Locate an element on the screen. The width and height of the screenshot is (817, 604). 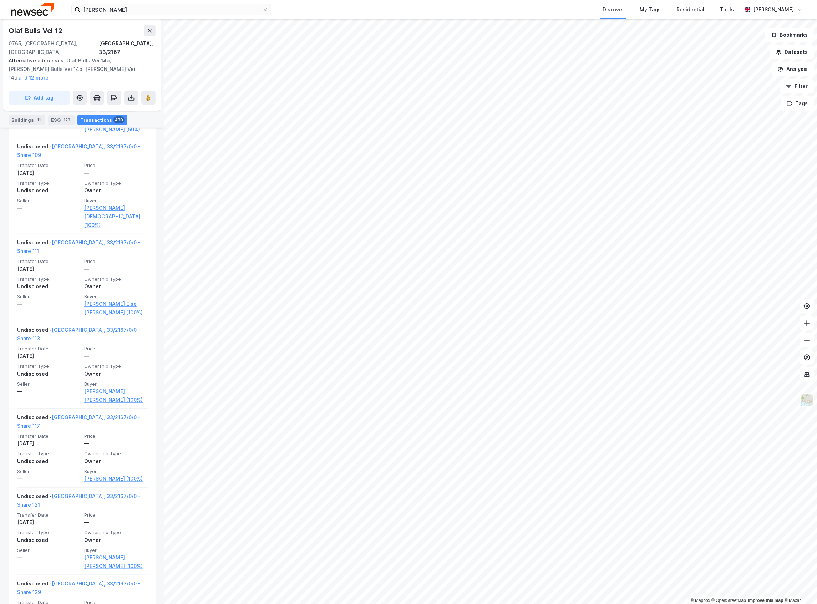
input: Search by address, cadastre, landlords, tenants or people is located at coordinates (171, 10).